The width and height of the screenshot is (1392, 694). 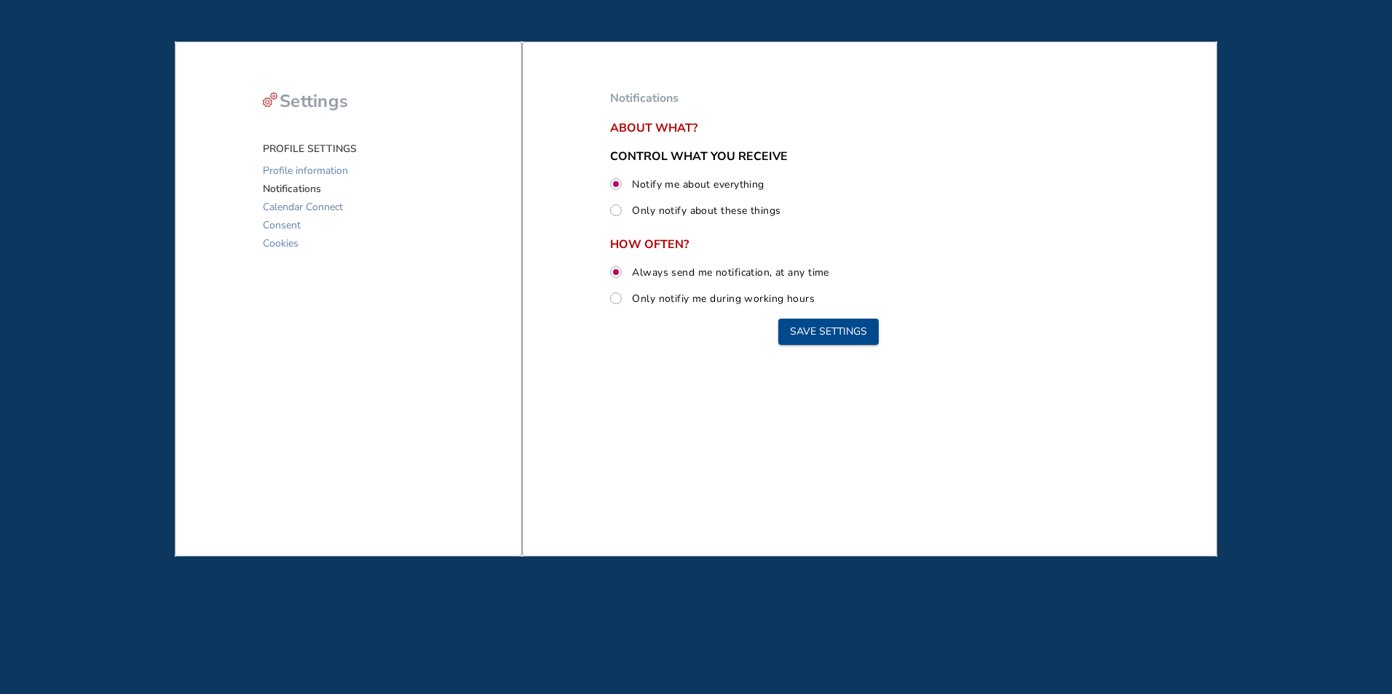 I want to click on label: Always send me notification, at any time, so click(x=729, y=272).